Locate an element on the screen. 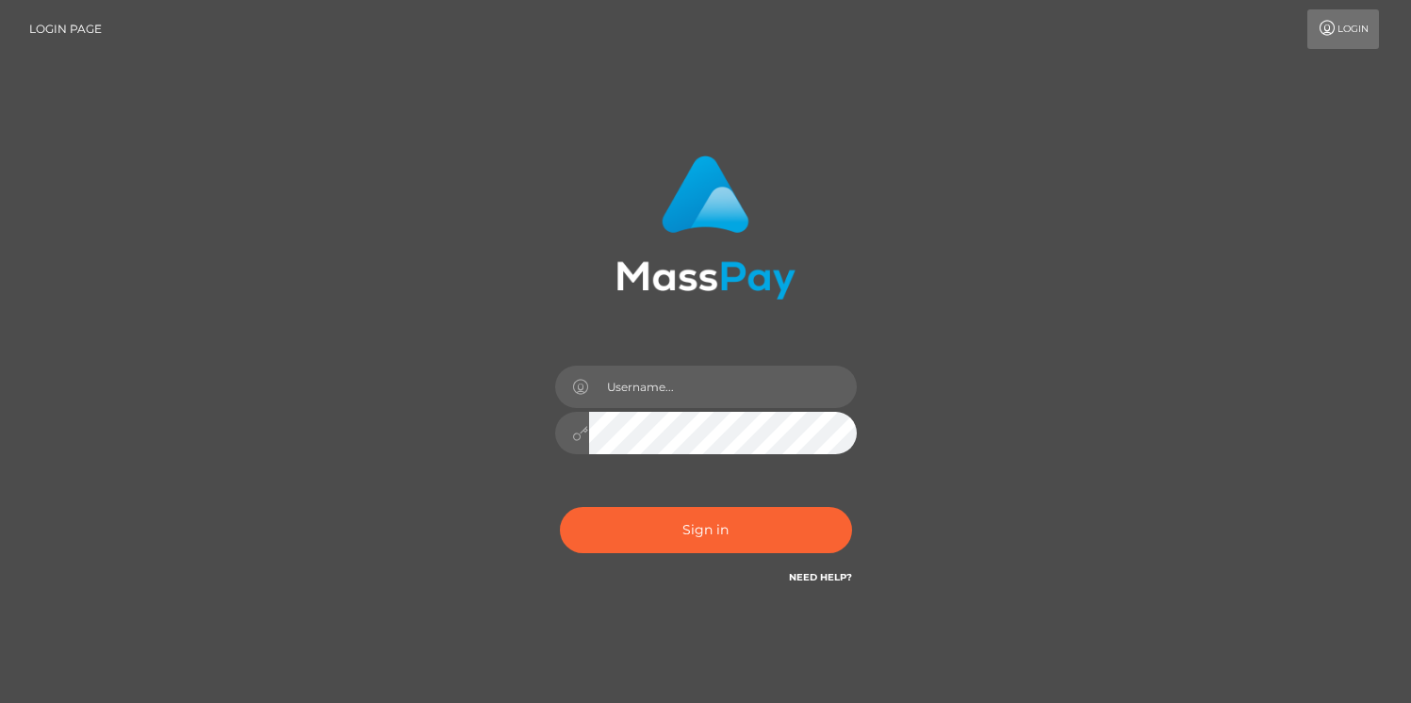 The image size is (1411, 703). a: Login is located at coordinates (1343, 29).